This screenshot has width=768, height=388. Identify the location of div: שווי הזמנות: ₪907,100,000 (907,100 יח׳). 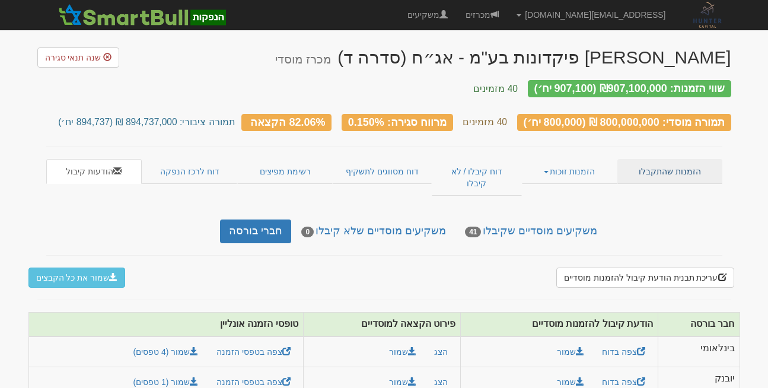
(629, 88).